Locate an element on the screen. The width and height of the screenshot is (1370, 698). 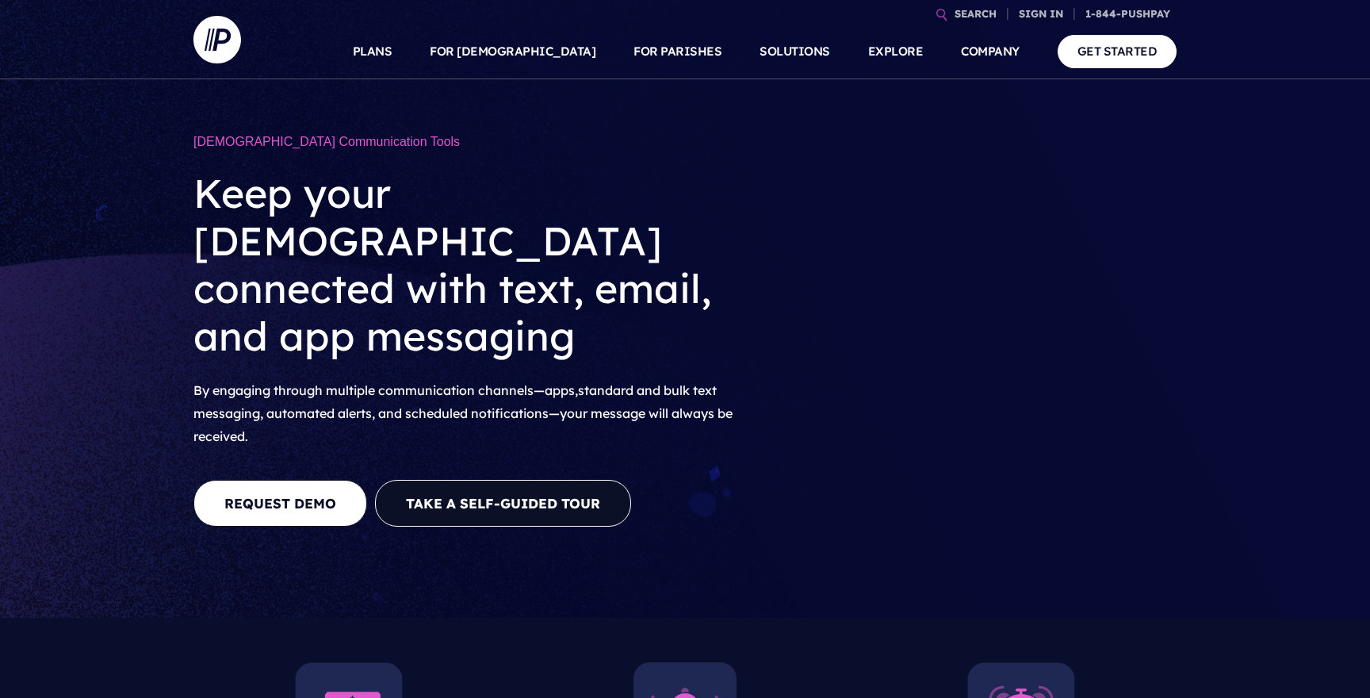
span: , automated alerts, and scheduled notifications—your message will always be received. is located at coordinates (463, 424).